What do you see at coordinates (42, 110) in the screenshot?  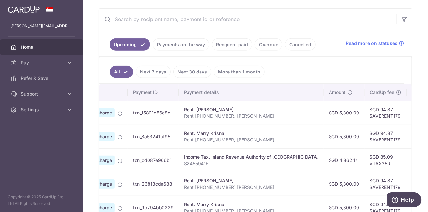 I see `span: Settings` at bounding box center [42, 110].